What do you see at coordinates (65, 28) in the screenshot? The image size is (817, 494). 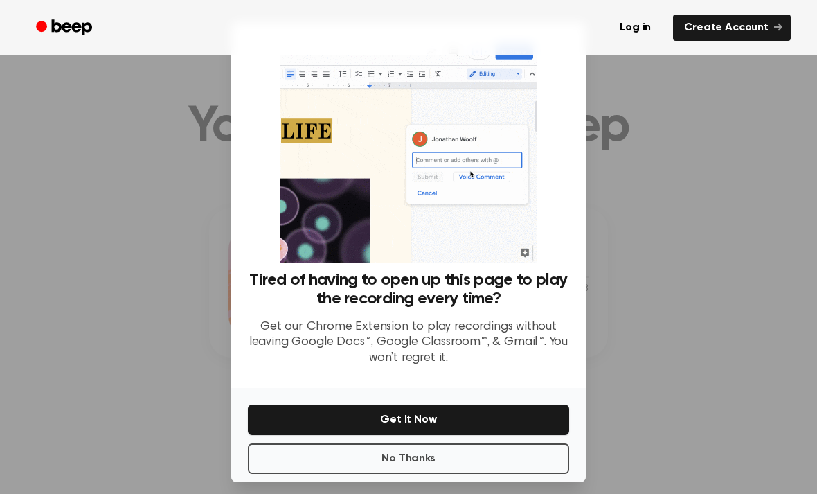 I see `a: Beep` at bounding box center [65, 28].